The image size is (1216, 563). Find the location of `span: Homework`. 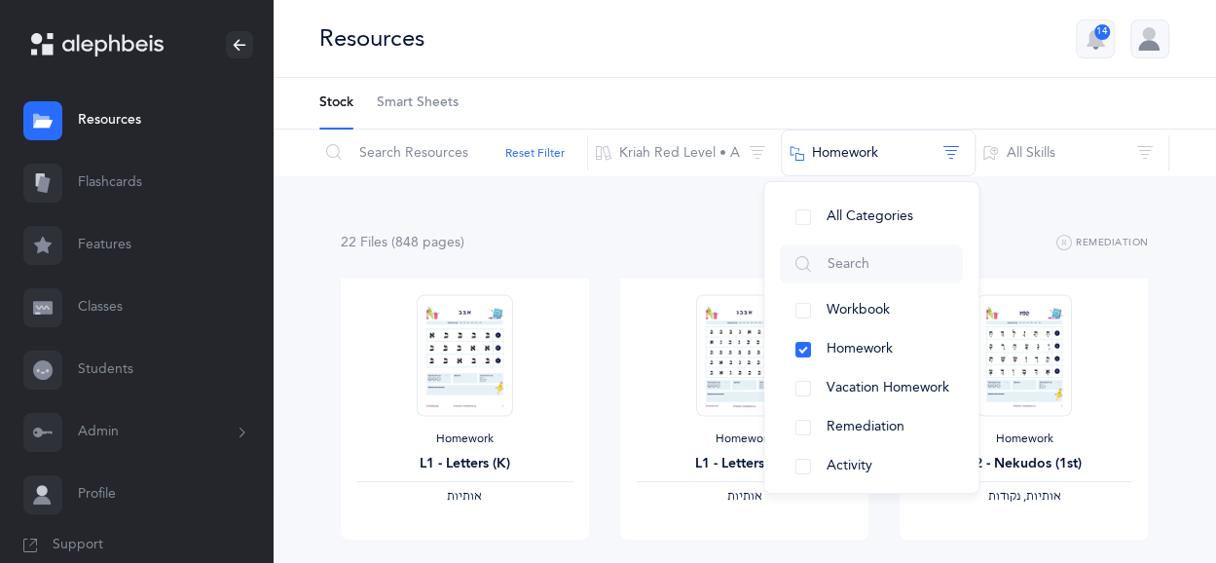

span: Homework is located at coordinates (859, 348).